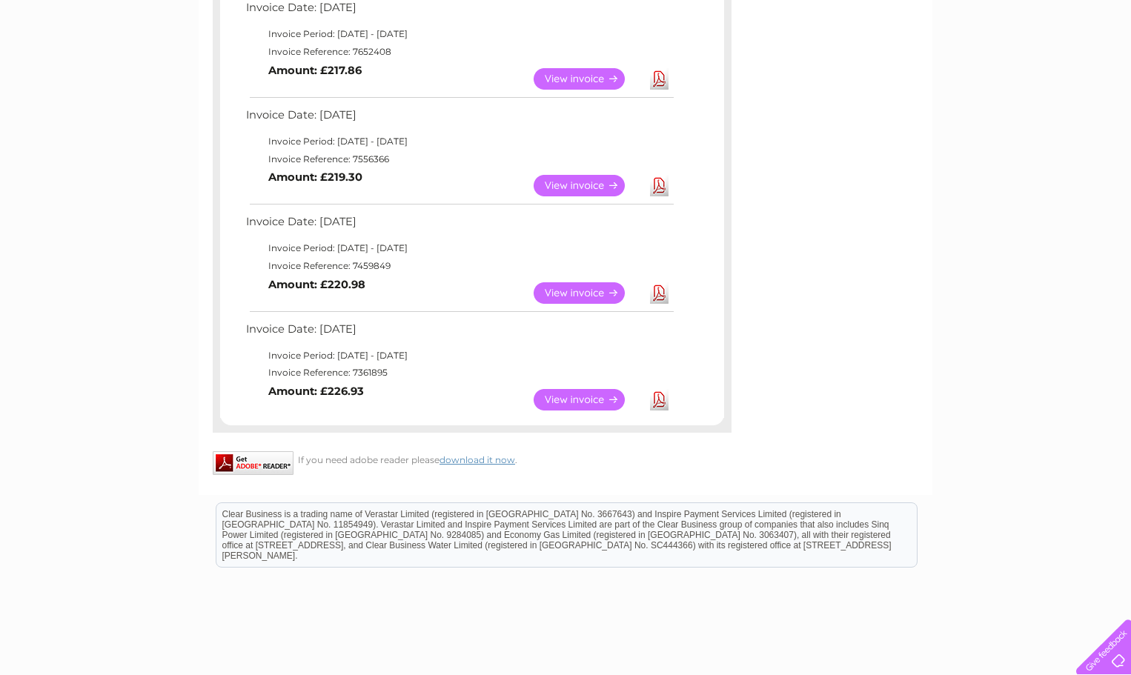  I want to click on td: Invoice Reference: 7652408, so click(459, 52).